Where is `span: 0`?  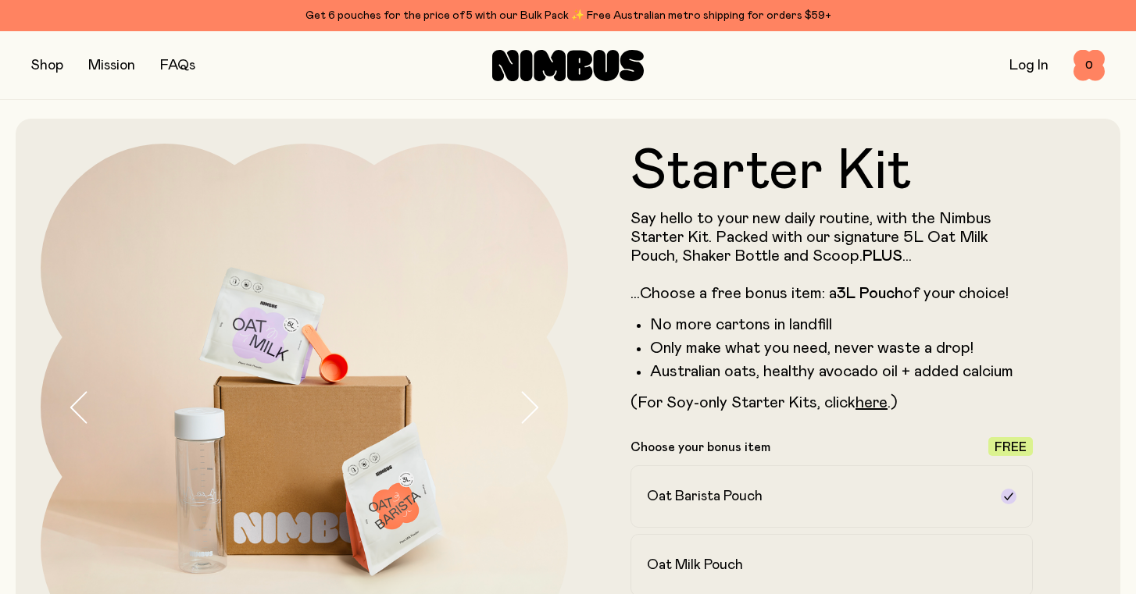 span: 0 is located at coordinates (1089, 66).